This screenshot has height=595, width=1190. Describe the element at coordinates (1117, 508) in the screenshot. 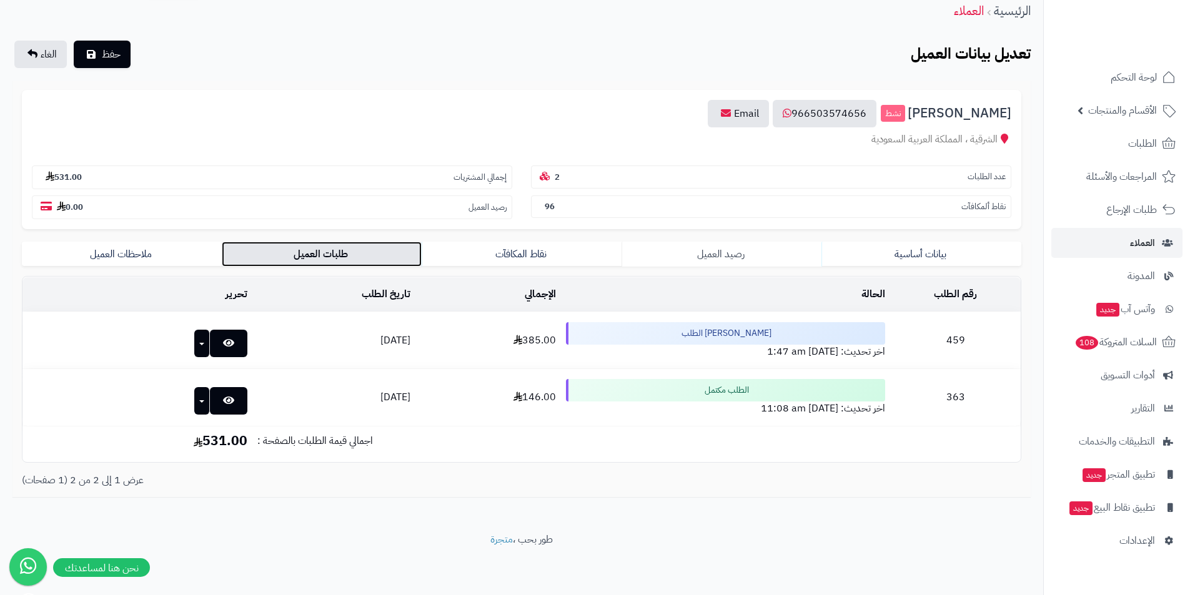

I see `a: تطبيق نقاط البيعجديد` at that location.